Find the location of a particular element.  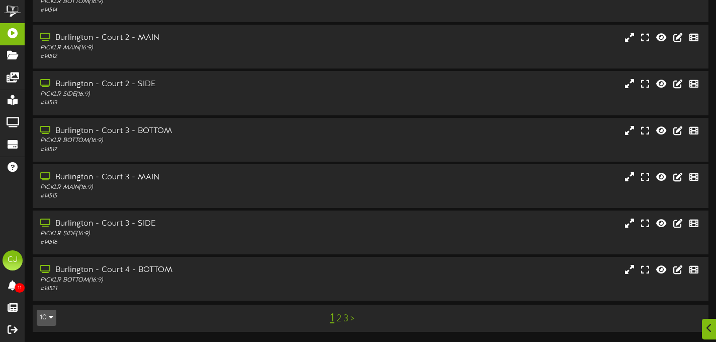

div: # 14513 is located at coordinates (174, 103).